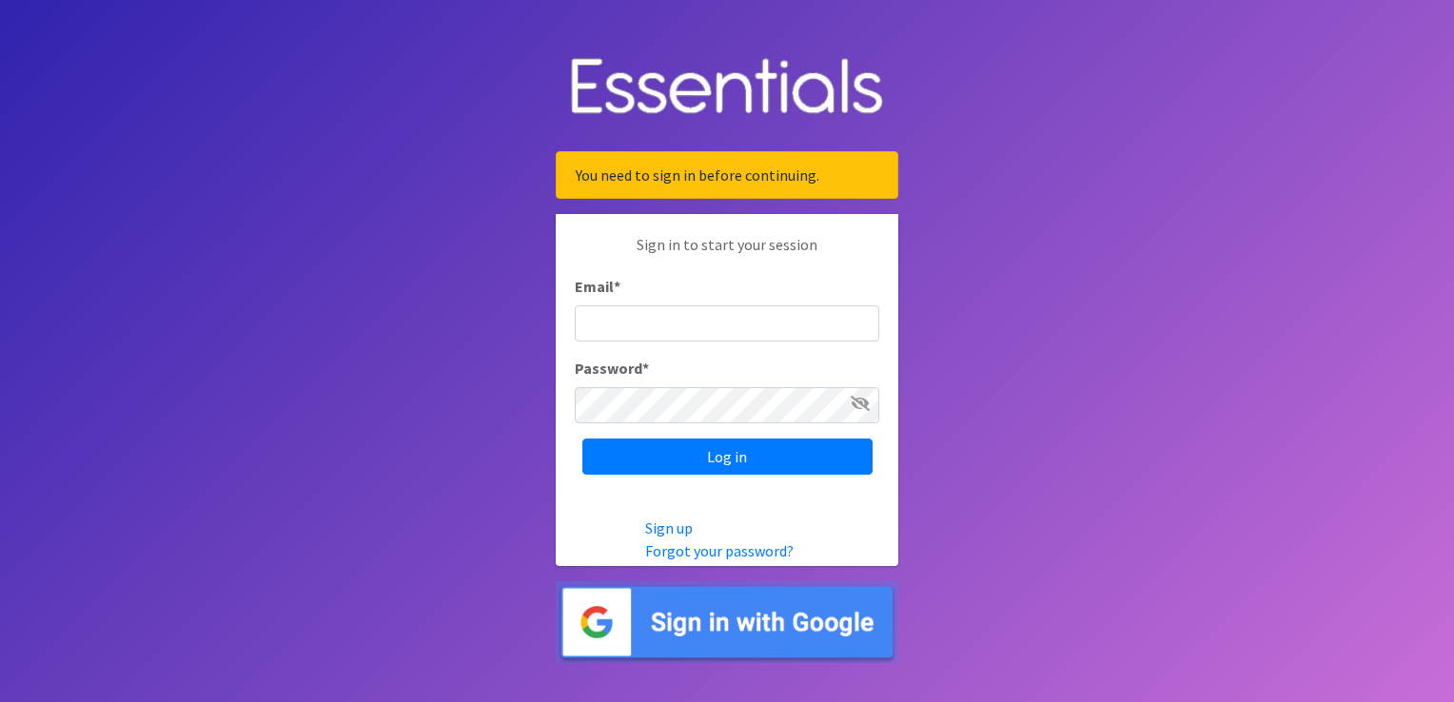  I want to click on img: Sign in with Google, so click(727, 622).